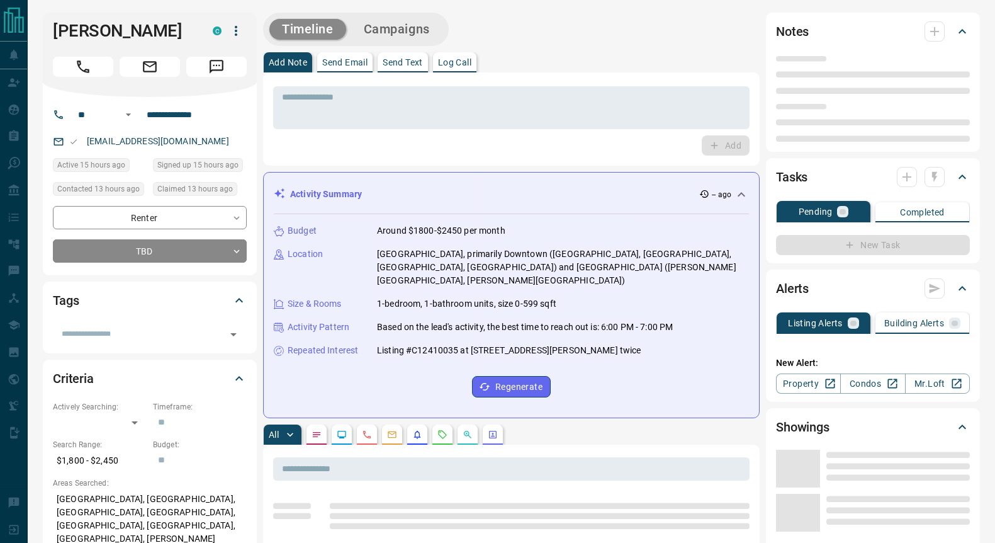  I want to click on p: Budget:, so click(200, 444).